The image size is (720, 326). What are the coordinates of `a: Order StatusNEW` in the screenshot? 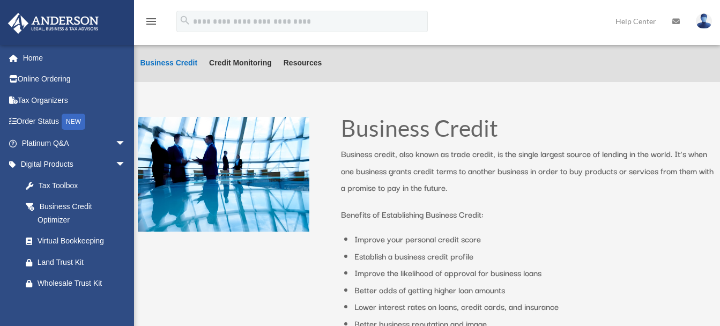 It's located at (75, 122).